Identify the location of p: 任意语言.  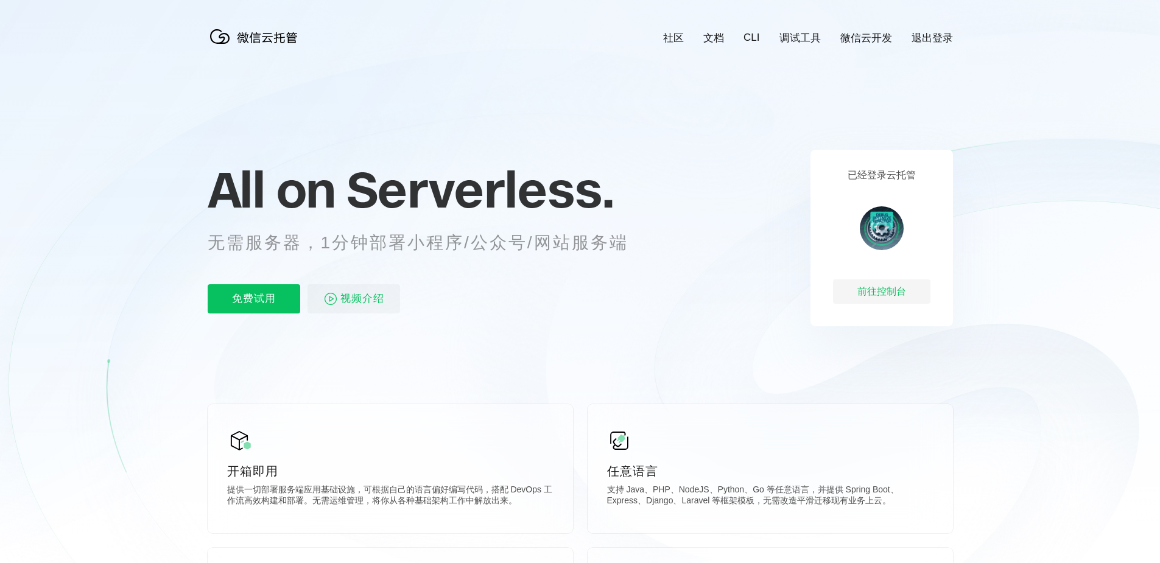
(770, 471).